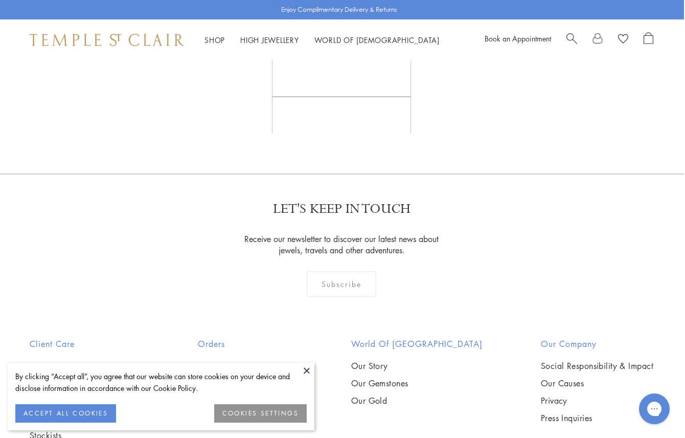 This screenshot has width=685, height=438. I want to click on nav: Main navigation, so click(322, 40).